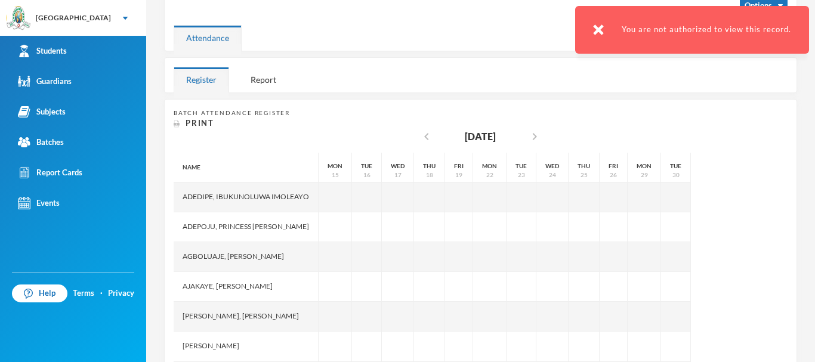 Image resolution: width=815 pixels, height=362 pixels. I want to click on div: You are not authorized to view this record., so click(692, 30).